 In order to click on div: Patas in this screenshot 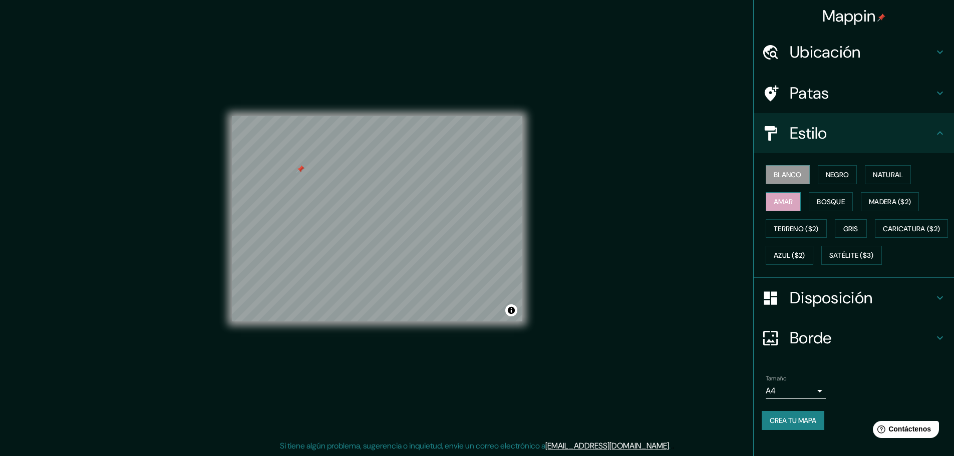, I will do `click(854, 93)`.